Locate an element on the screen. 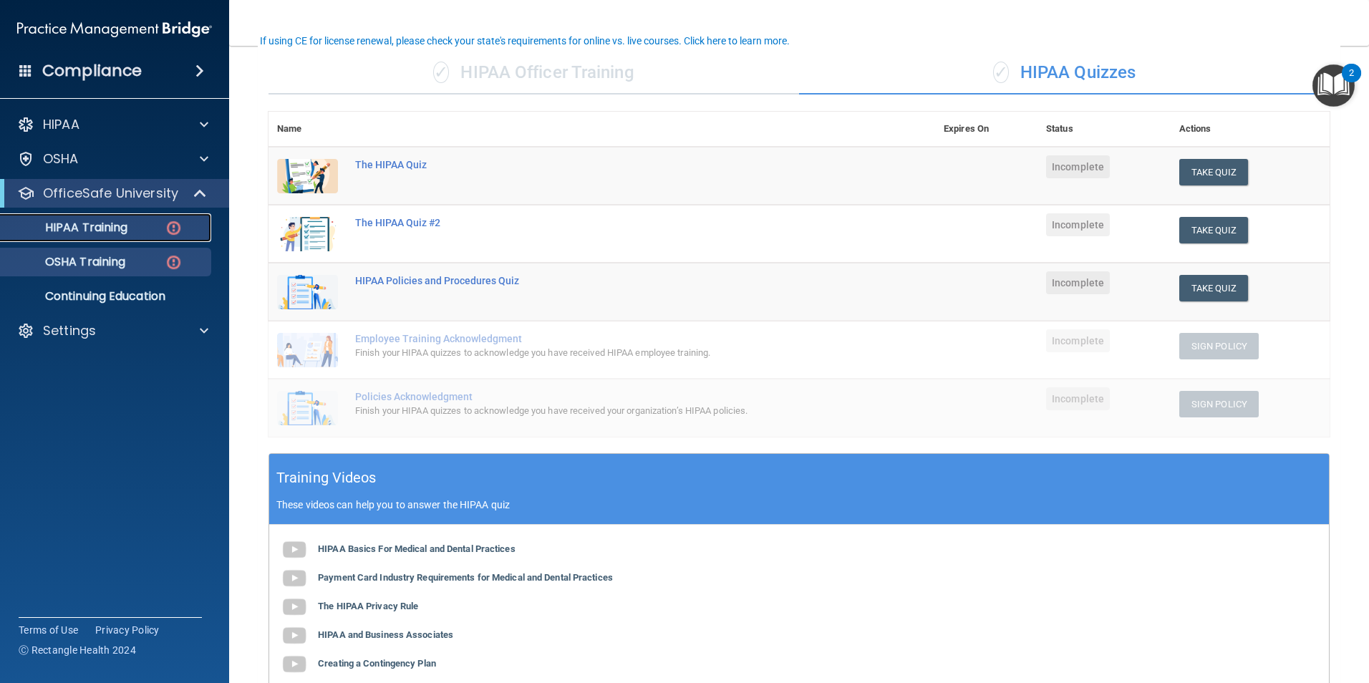 The width and height of the screenshot is (1369, 683). a: Privacy Policy is located at coordinates (127, 630).